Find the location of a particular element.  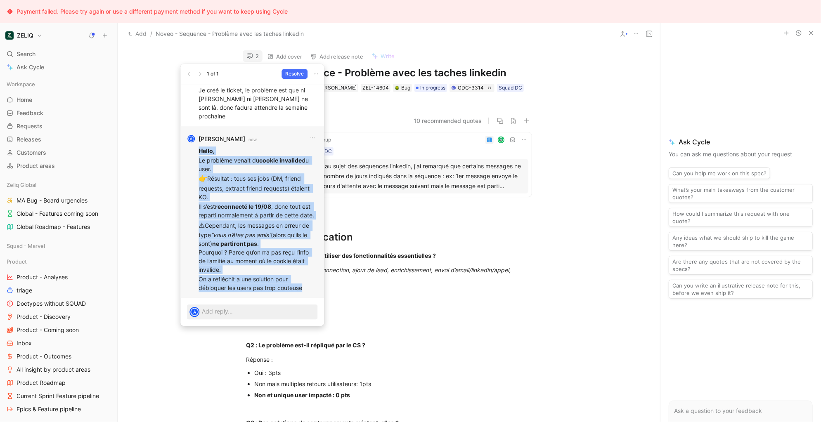

small: now is located at coordinates (253, 139).